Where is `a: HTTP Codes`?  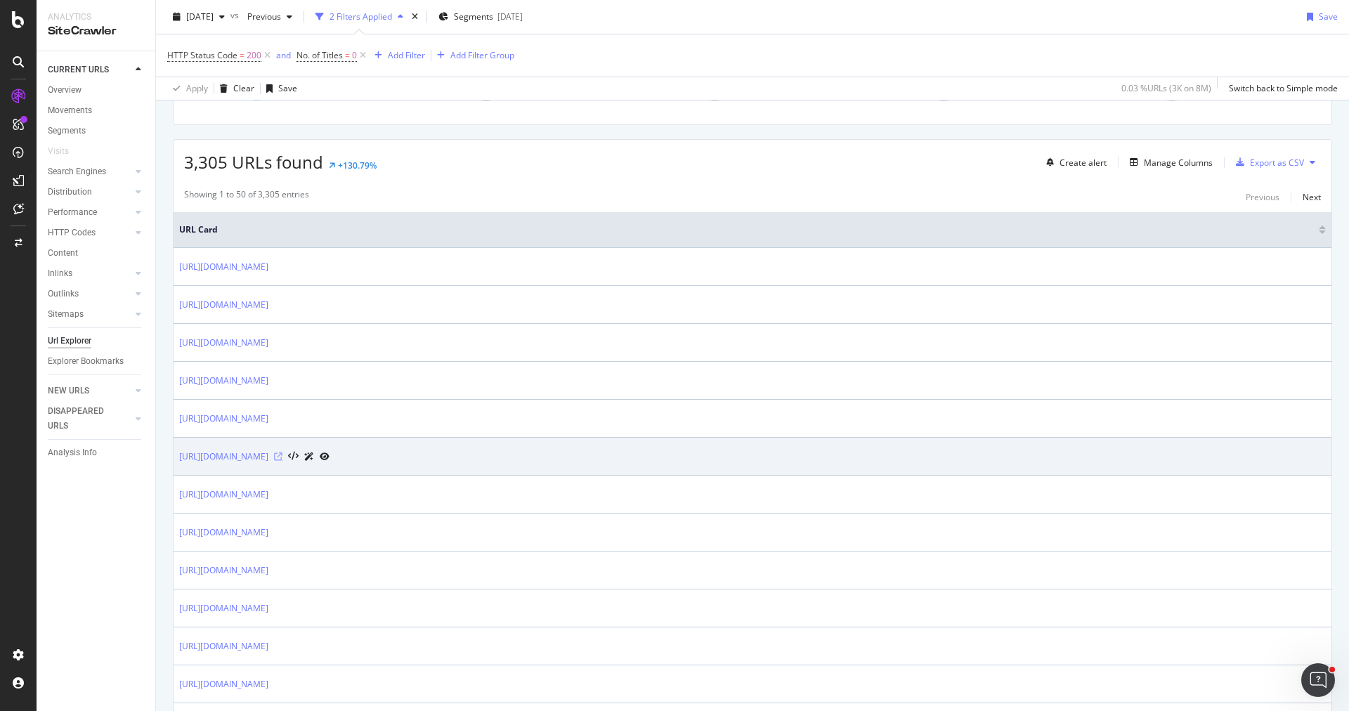
a: HTTP Codes is located at coordinates (89, 233).